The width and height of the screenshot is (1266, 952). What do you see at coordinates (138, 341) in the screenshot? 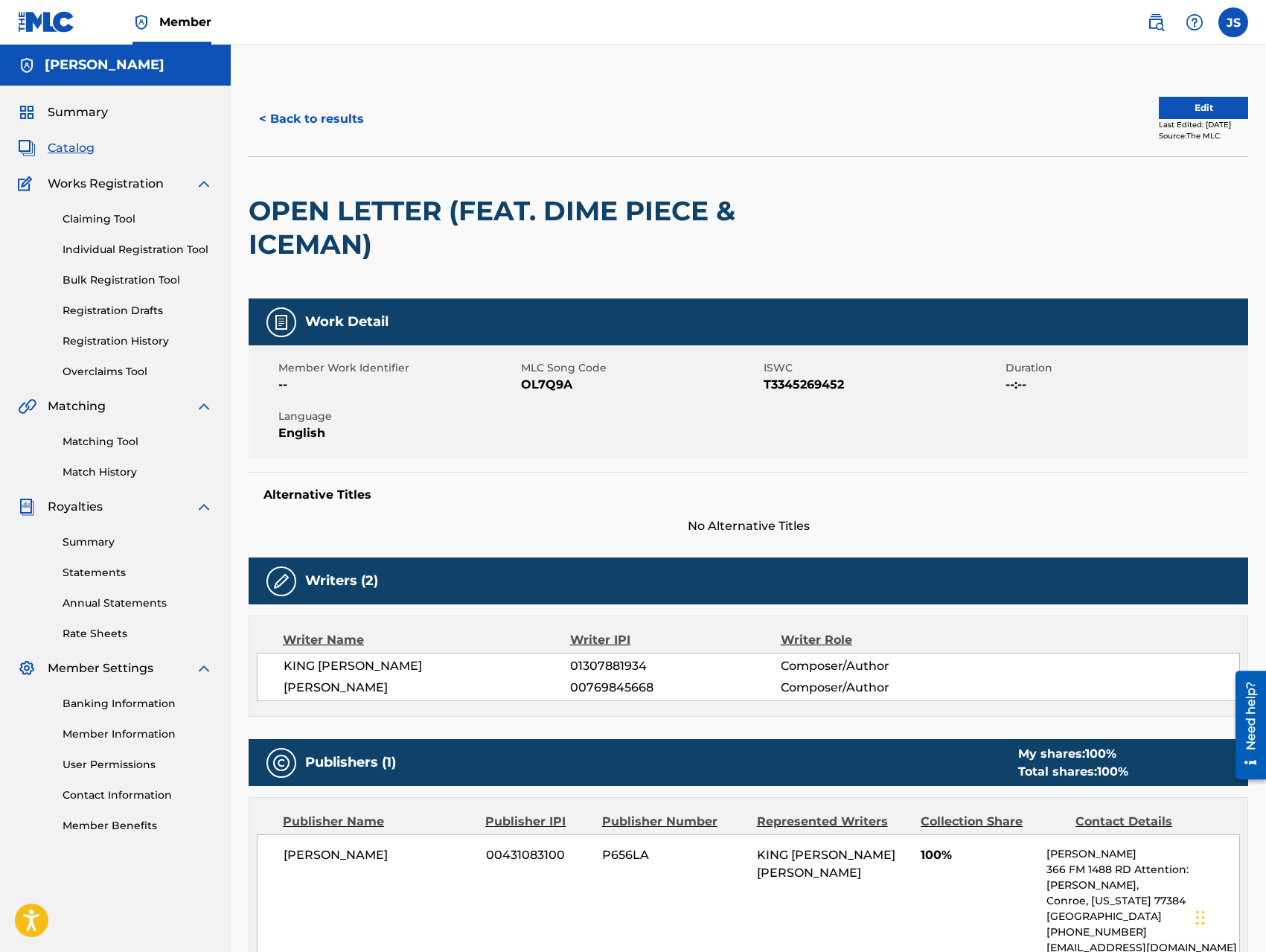
I see `a: Registration History` at bounding box center [138, 341].